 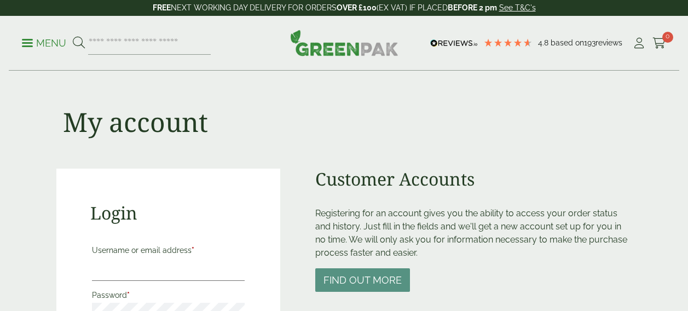 What do you see at coordinates (44, 43) in the screenshot?
I see `p: Menu` at bounding box center [44, 43].